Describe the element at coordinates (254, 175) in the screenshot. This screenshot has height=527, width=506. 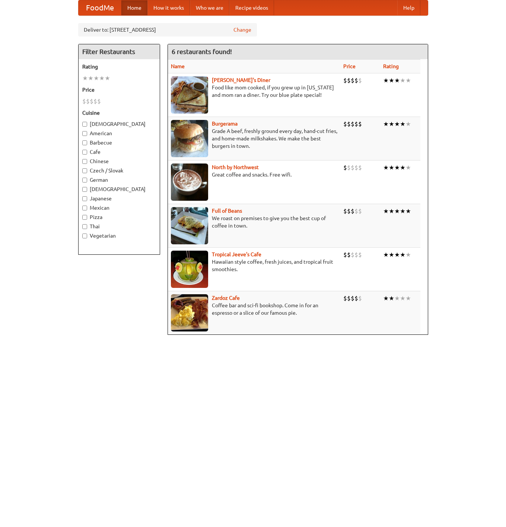
I see `p: Great coffee and snacks. Free wifi.` at that location.